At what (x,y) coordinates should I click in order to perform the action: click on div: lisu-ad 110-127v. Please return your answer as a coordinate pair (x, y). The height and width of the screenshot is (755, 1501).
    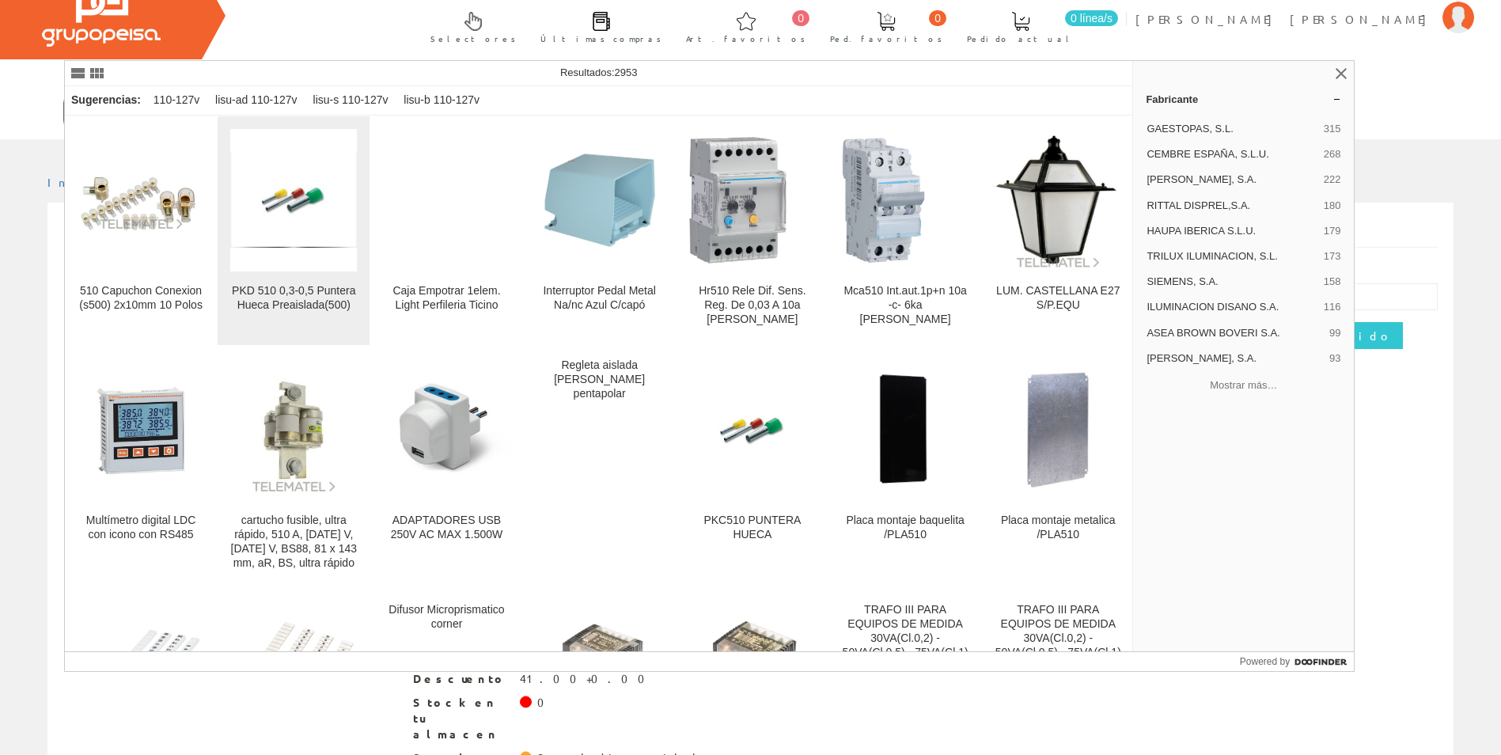
    Looking at the image, I should click on (256, 100).